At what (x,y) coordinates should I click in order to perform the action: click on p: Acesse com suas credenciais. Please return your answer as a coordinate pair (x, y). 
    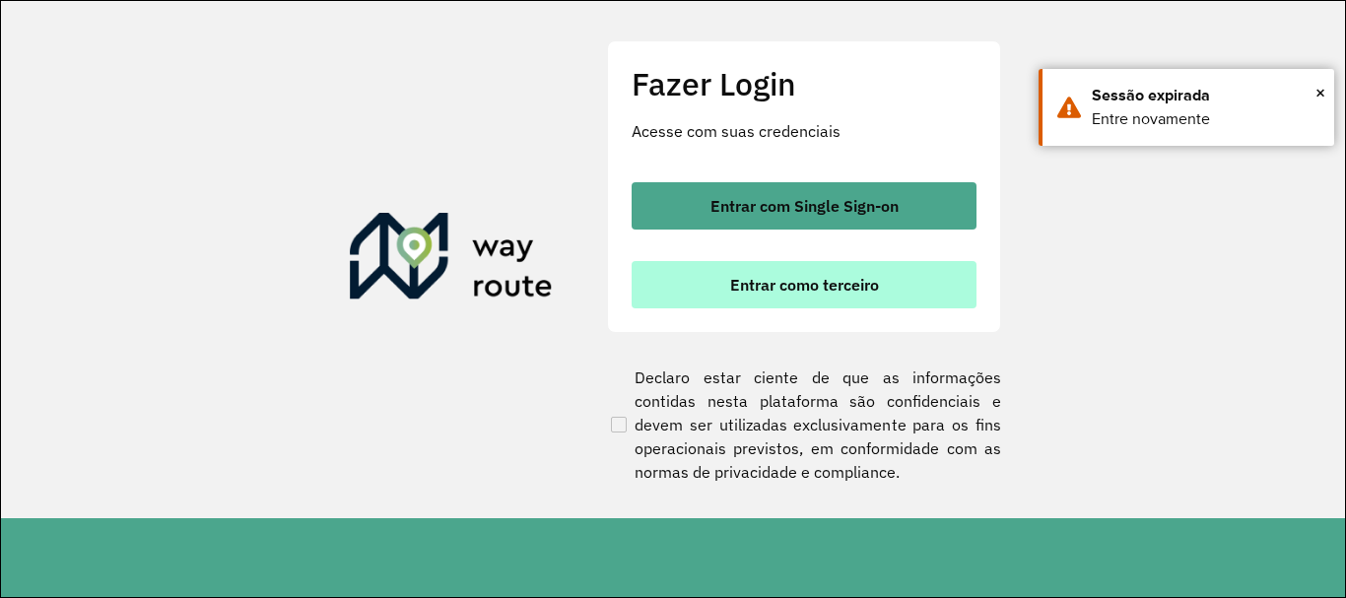
    Looking at the image, I should click on (804, 131).